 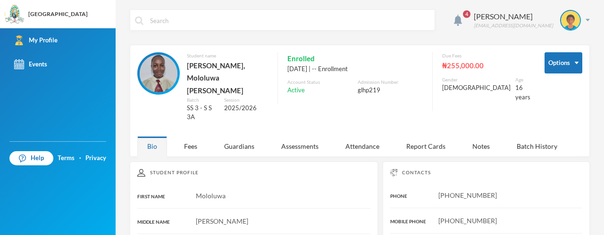 What do you see at coordinates (486, 173) in the screenshot?
I see `div: Contacts` at bounding box center [486, 173].